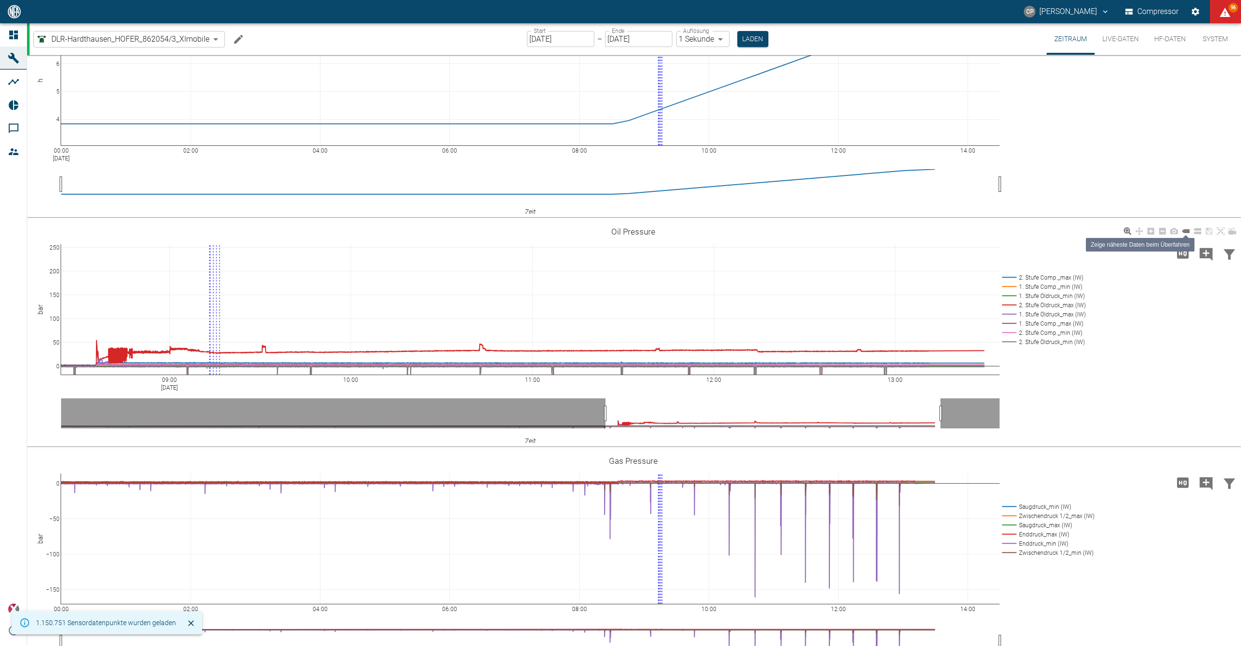 This screenshot has height=646, width=1241. Describe the element at coordinates (14, 609) in the screenshot. I see `img: Xplore Logo` at that location.